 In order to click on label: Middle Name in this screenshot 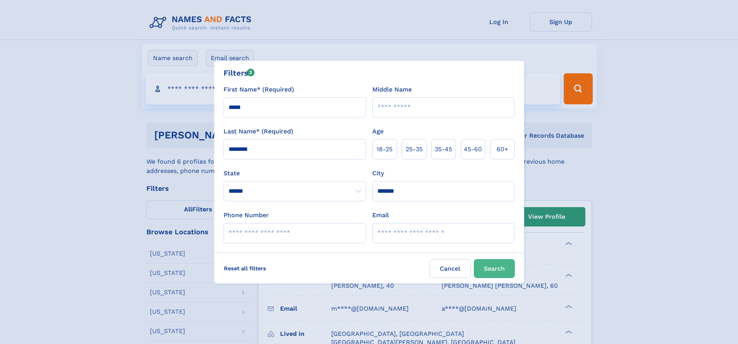, I will do `click(392, 90)`.